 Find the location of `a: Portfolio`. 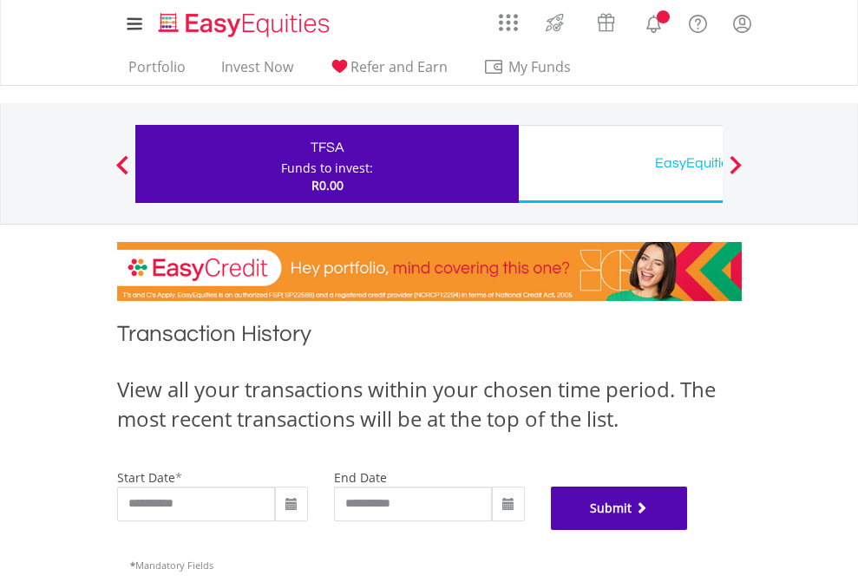

a: Portfolio is located at coordinates (157, 71).